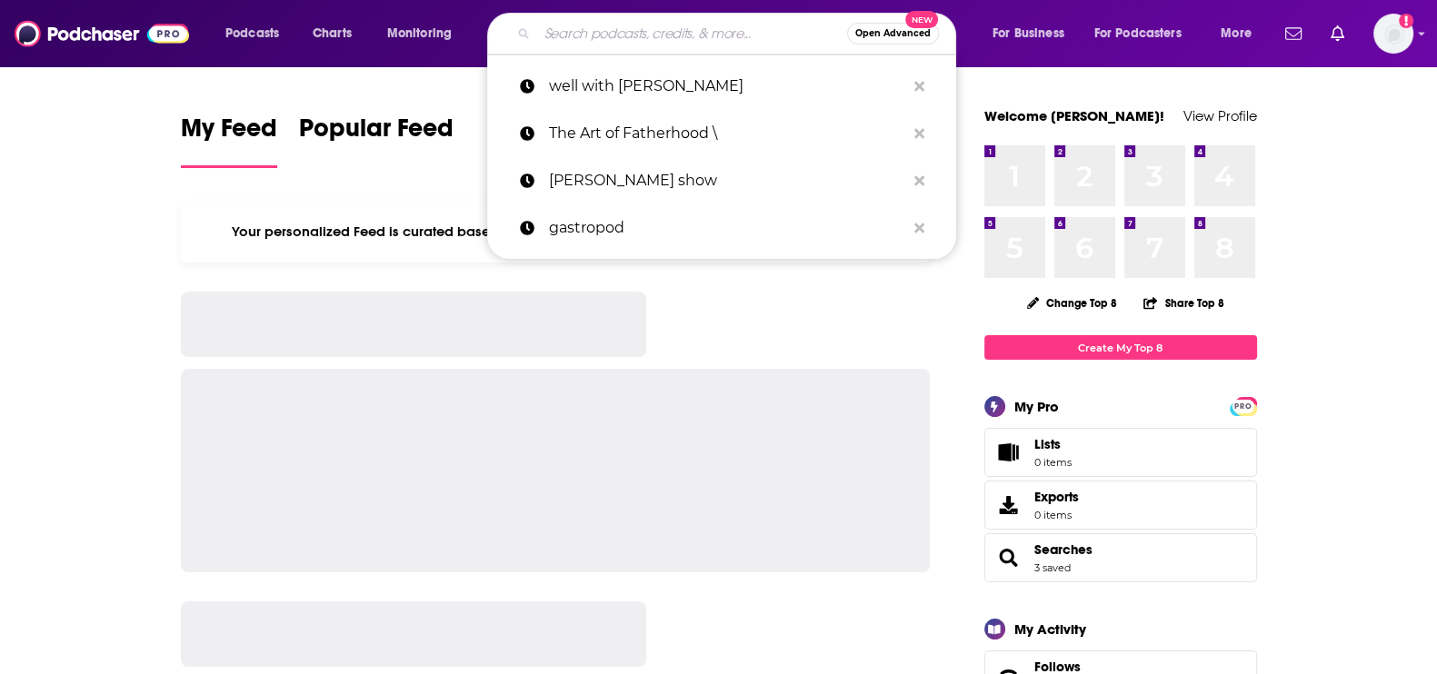 The width and height of the screenshot is (1437, 674). I want to click on span: Monitoring, so click(419, 34).